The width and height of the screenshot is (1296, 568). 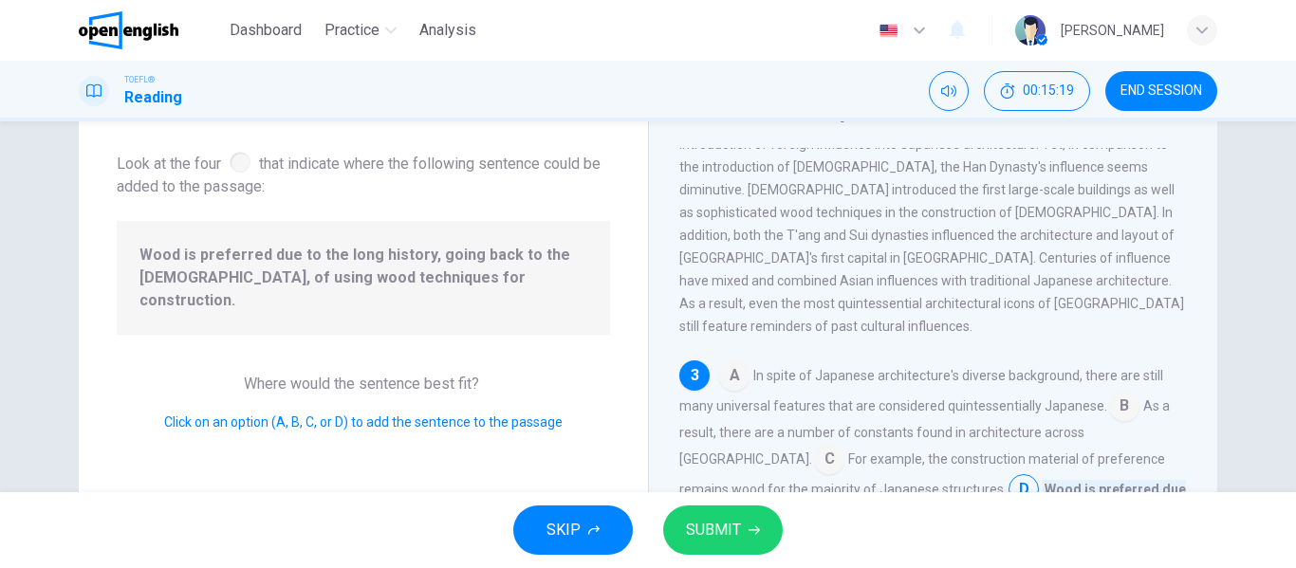 I want to click on span: Where would the sentence best fit?, so click(x=363, y=383).